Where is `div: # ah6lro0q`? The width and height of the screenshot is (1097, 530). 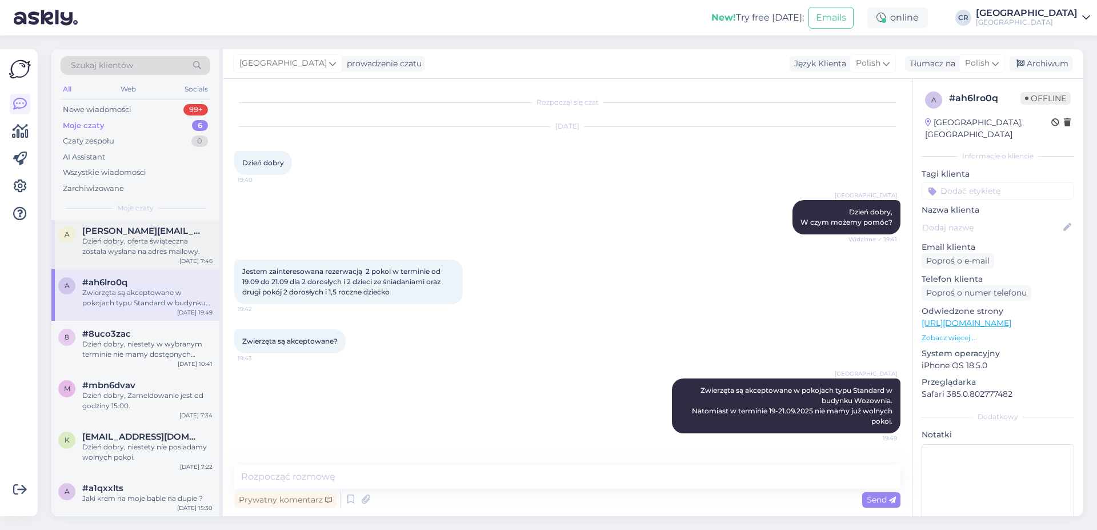 div: # ah6lro0q is located at coordinates (985, 98).